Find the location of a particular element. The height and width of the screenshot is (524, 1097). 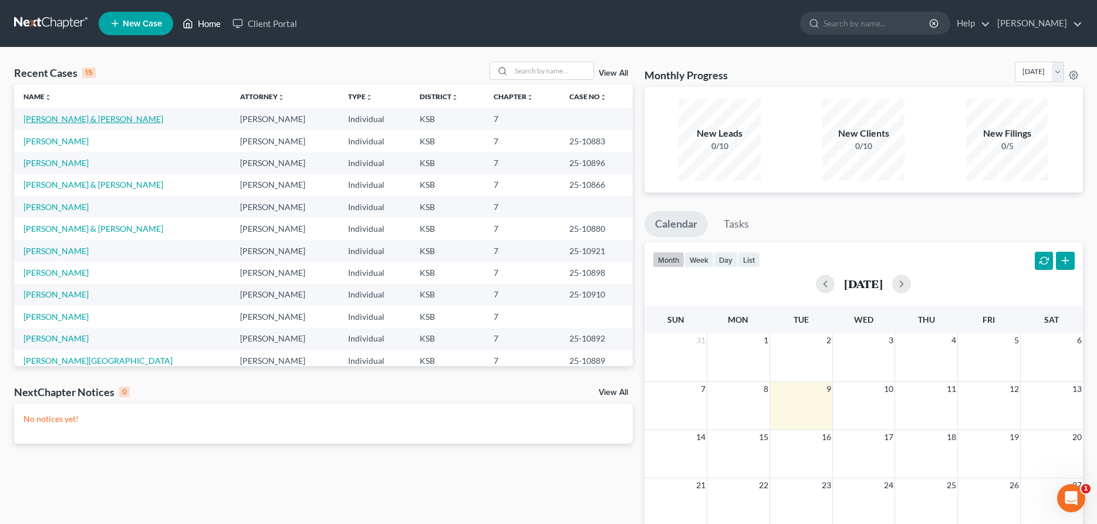

div: 0 is located at coordinates (124, 392).